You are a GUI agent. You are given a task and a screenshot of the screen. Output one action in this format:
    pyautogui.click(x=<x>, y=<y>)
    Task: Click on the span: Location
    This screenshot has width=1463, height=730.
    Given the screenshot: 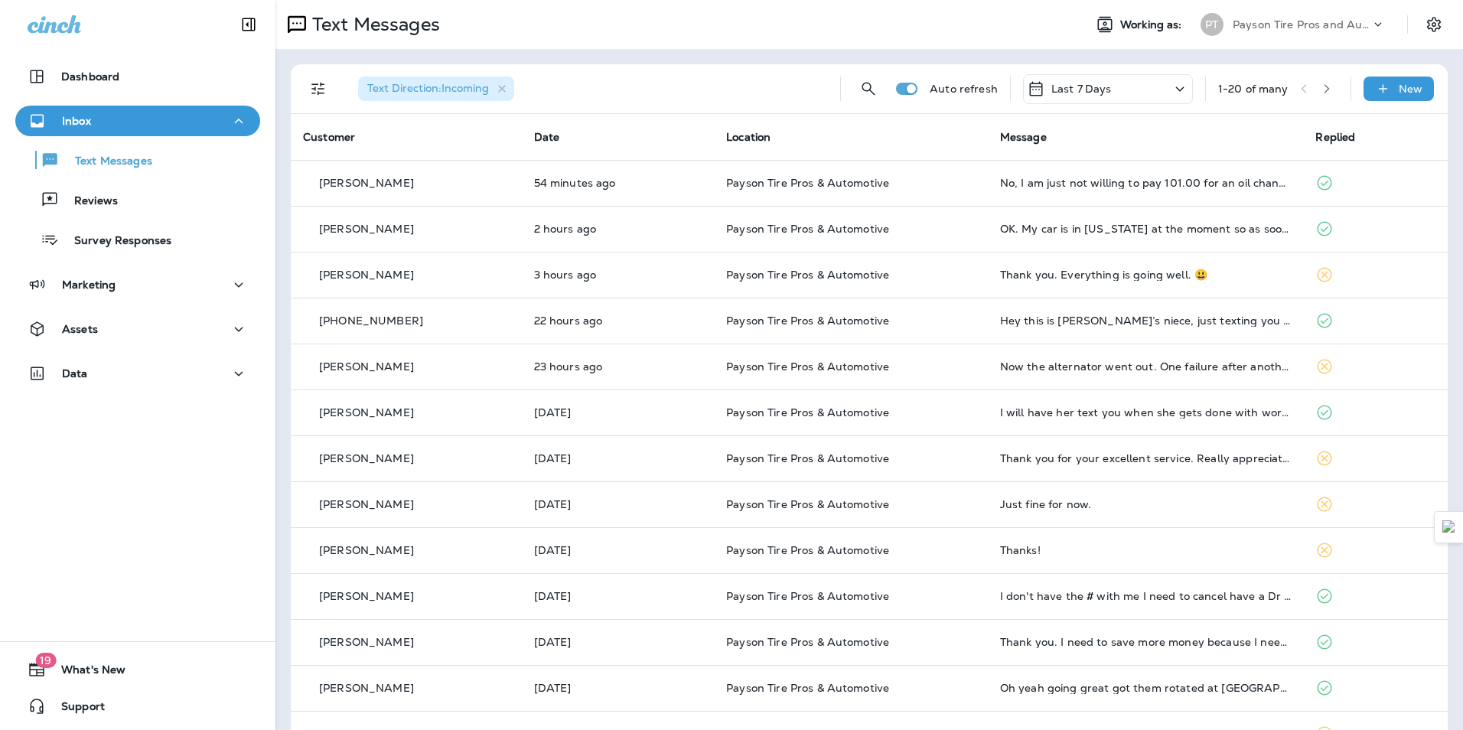 What is the action you would take?
    pyautogui.click(x=748, y=137)
    